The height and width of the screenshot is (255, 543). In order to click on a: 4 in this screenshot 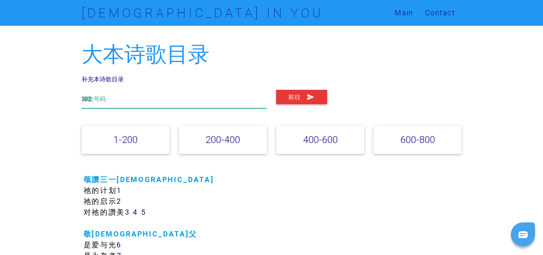, I will do `click(136, 211)`.